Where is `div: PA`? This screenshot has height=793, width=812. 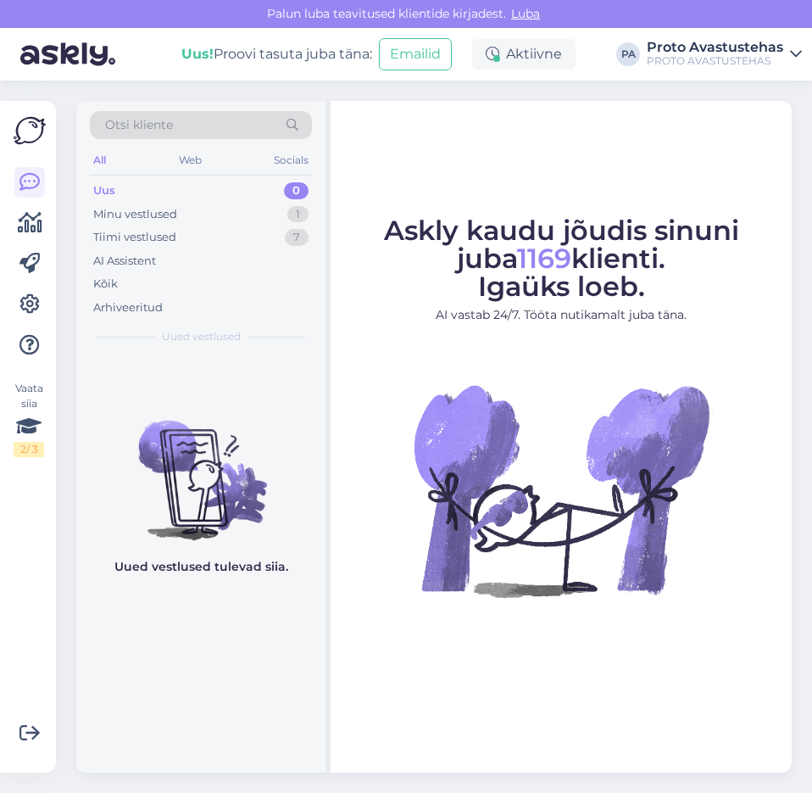 div: PA is located at coordinates (628, 54).